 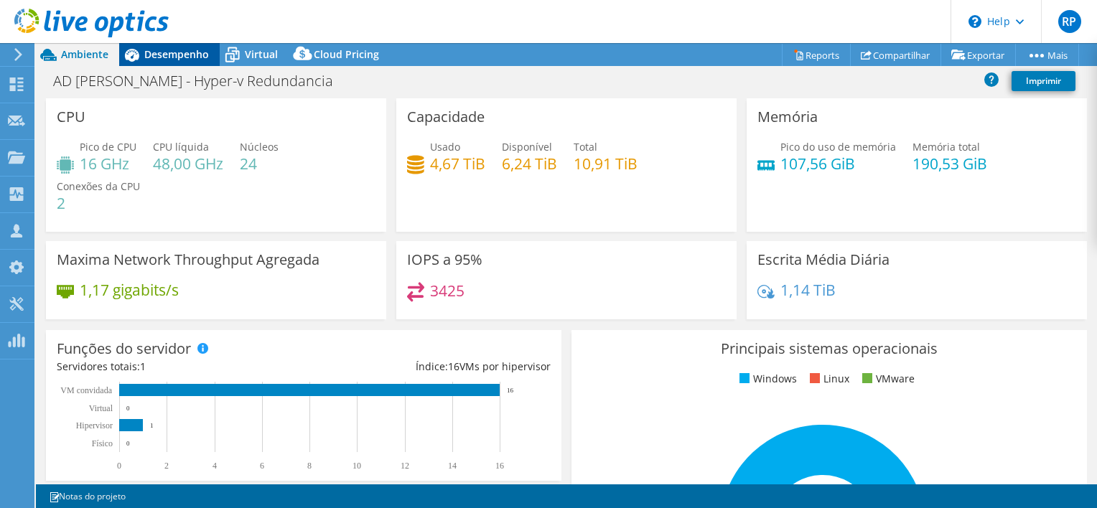 I want to click on text: 2, so click(x=167, y=466).